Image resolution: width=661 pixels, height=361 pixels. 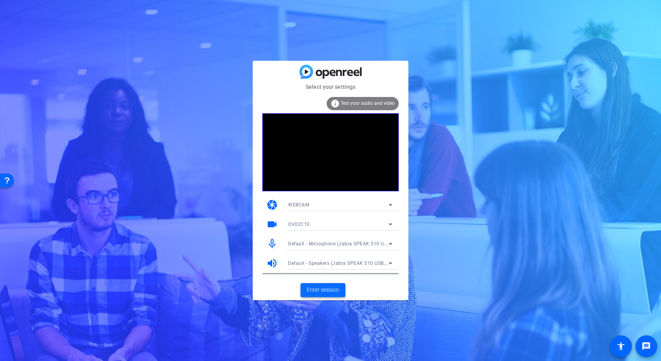 What do you see at coordinates (272, 263) in the screenshot?
I see `mat-icon: volume_up` at bounding box center [272, 263].